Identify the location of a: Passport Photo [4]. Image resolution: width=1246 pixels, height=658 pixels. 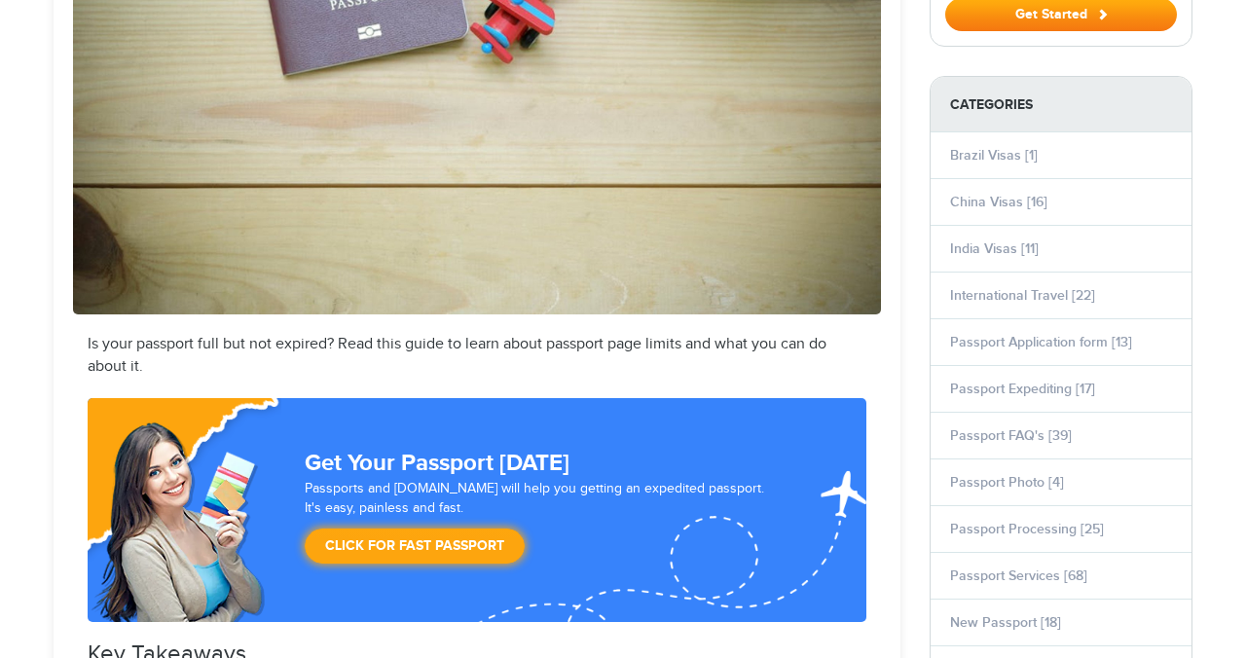
(1007, 482).